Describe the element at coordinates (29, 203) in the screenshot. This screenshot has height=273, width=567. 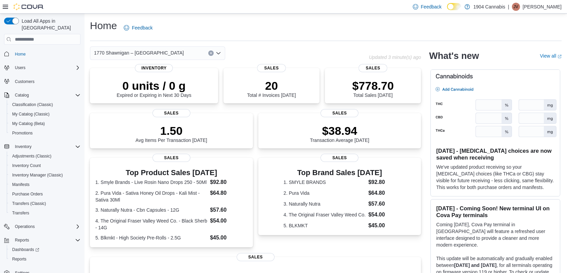
I see `span: Transfers (Classic)` at that location.